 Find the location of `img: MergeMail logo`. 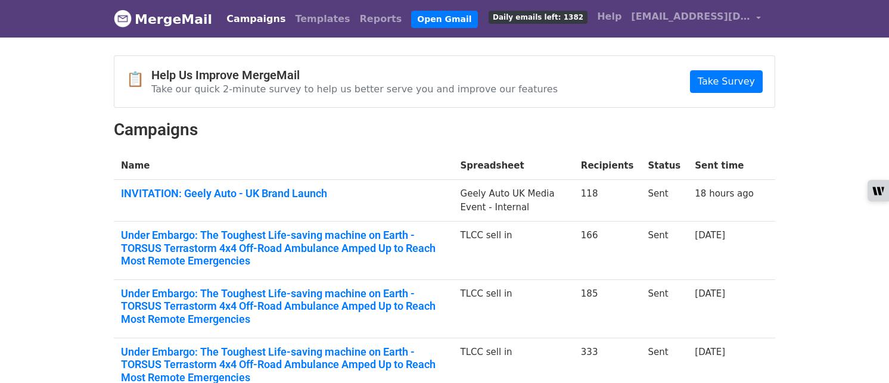

img: MergeMail logo is located at coordinates (123, 18).